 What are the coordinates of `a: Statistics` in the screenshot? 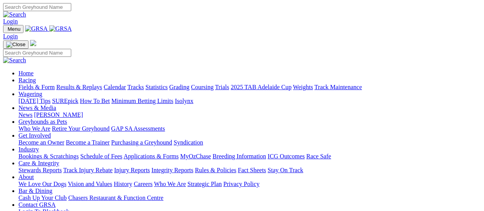 It's located at (157, 87).